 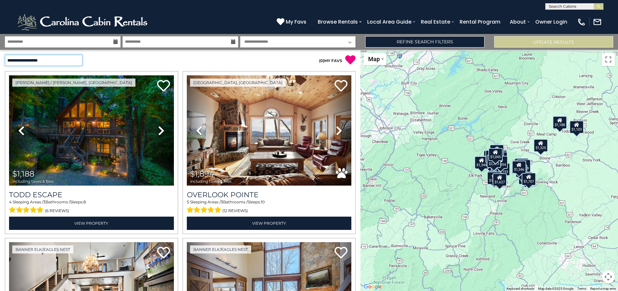 What do you see at coordinates (541, 146) in the screenshot?
I see `div: $1,325` at bounding box center [541, 146].